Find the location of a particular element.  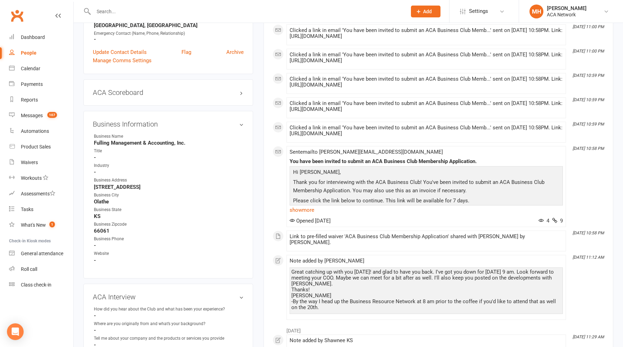

a: Messages 107 is located at coordinates (41, 115).